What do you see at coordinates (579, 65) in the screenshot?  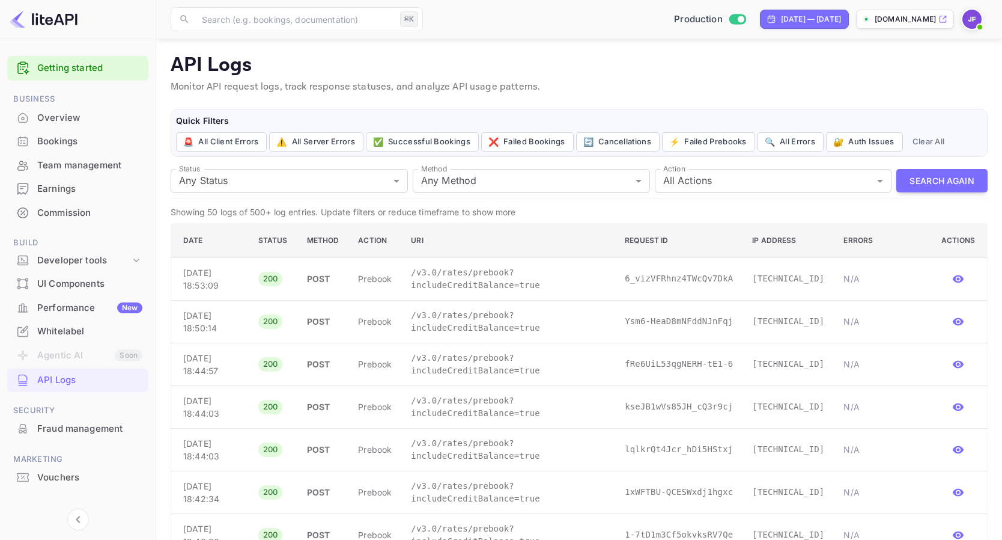 I see `p: API Logs` at bounding box center [579, 65].